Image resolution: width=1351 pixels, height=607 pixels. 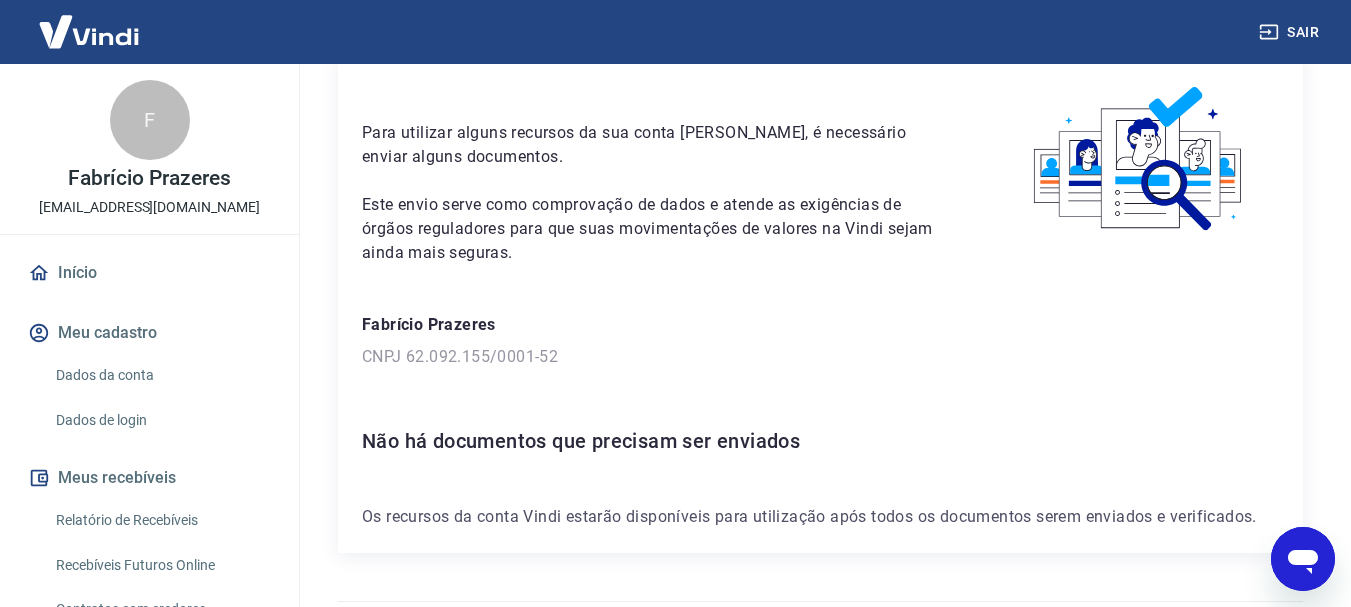 I want to click on a: Dados da conta, so click(x=161, y=375).